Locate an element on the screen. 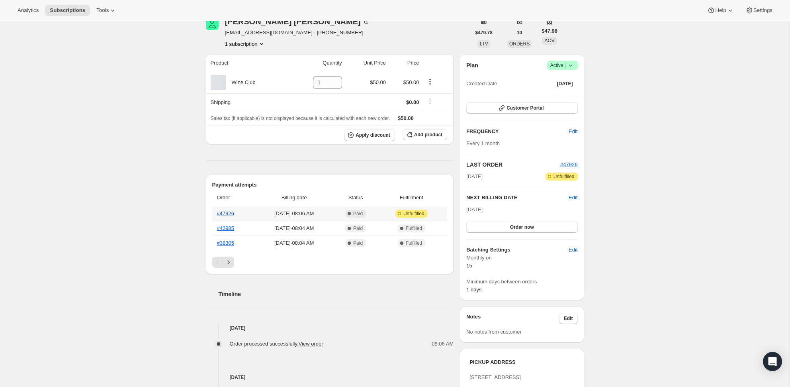  span: $0.00 is located at coordinates (412, 102).